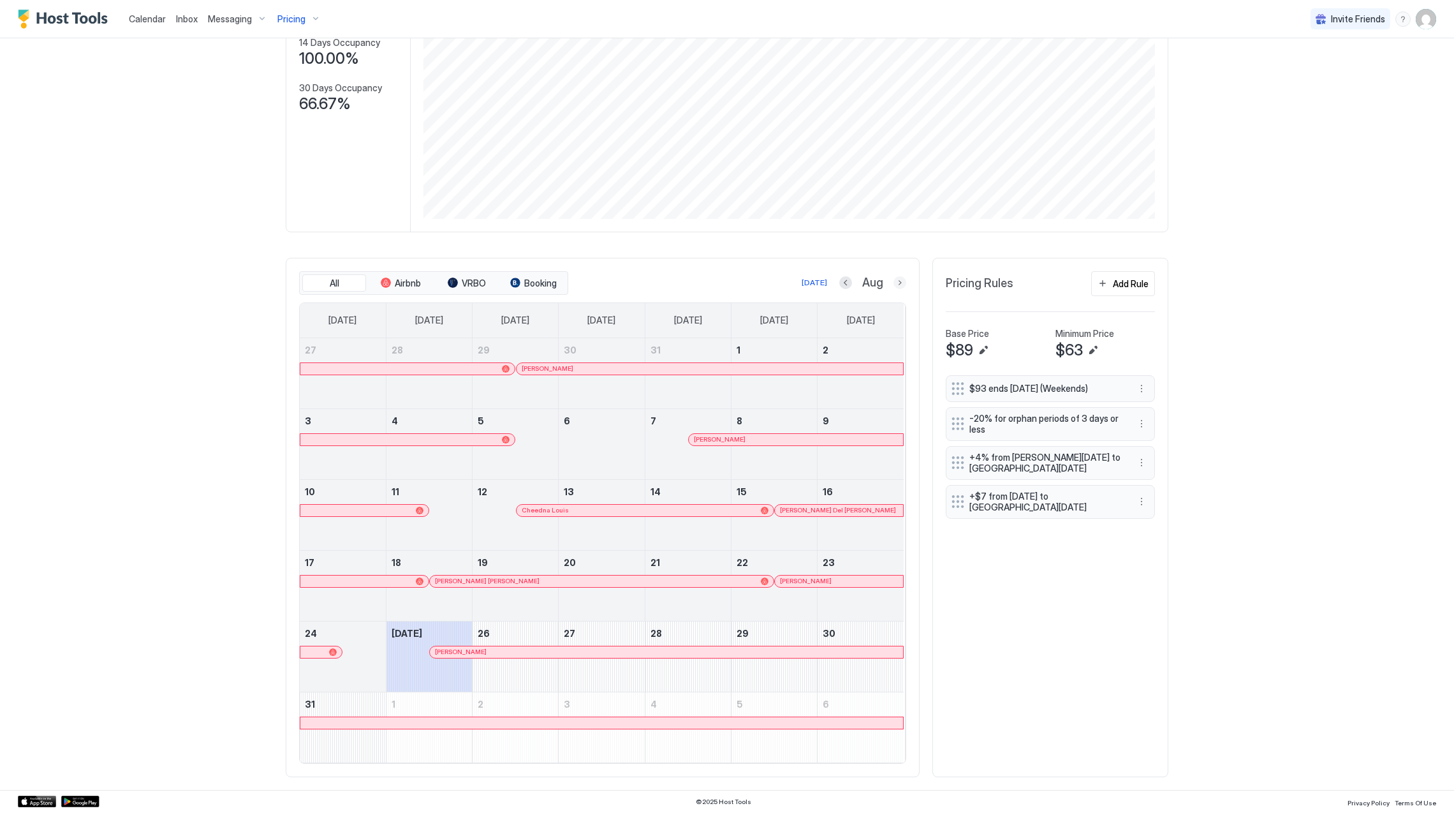 The width and height of the screenshot is (1454, 813). Describe the element at coordinates (688, 491) in the screenshot. I see `a: August 14, 2025` at that location.